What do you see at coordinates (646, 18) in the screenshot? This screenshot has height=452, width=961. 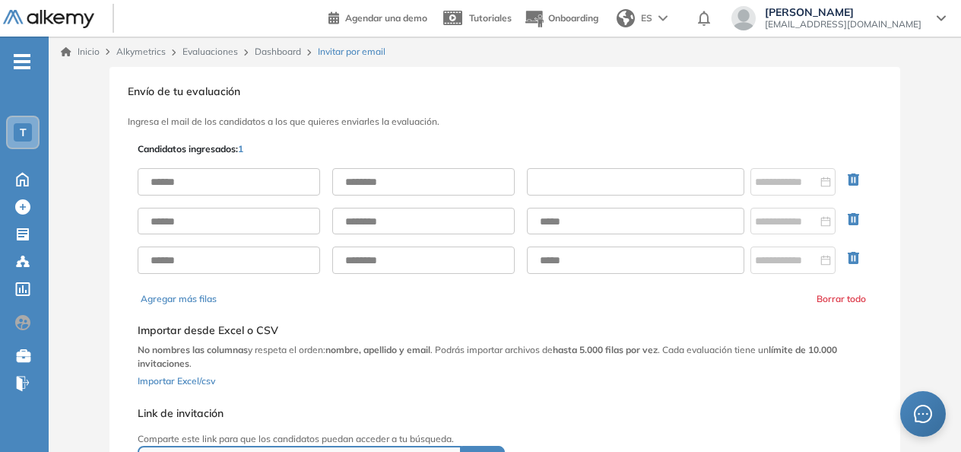 I see `span: ES` at bounding box center [646, 18].